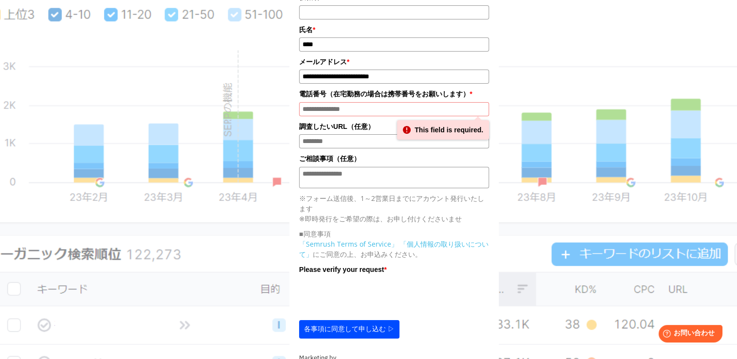  Describe the element at coordinates (393, 249) in the screenshot. I see `a: 「個人情報の取り扱いについて」` at that location.